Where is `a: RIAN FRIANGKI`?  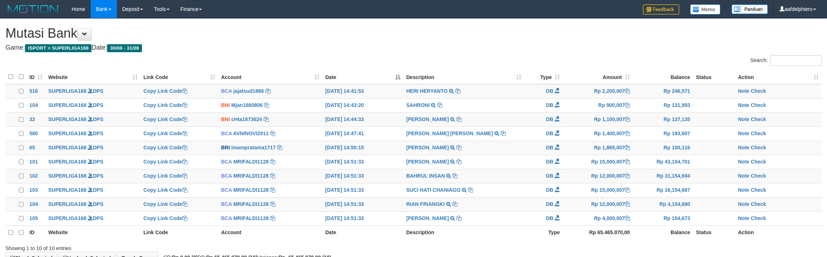 a: RIAN FRIANGKI is located at coordinates (426, 204).